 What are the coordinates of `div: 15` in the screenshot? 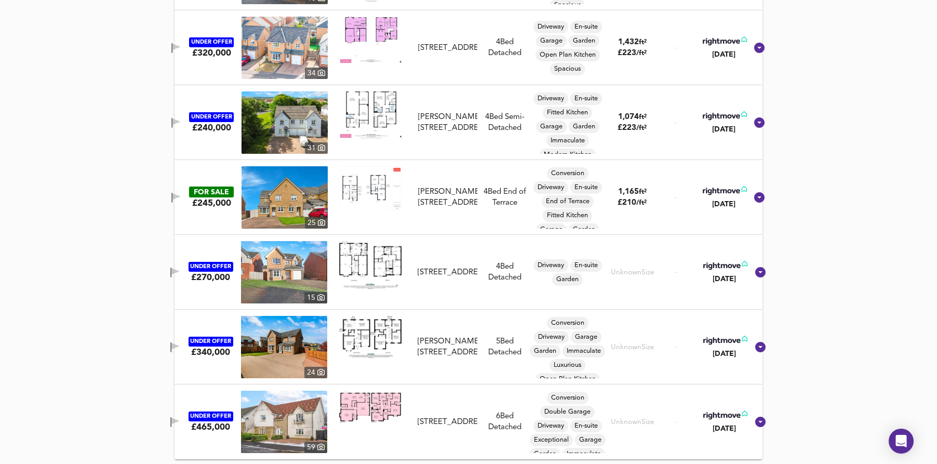 It's located at (316, 298).